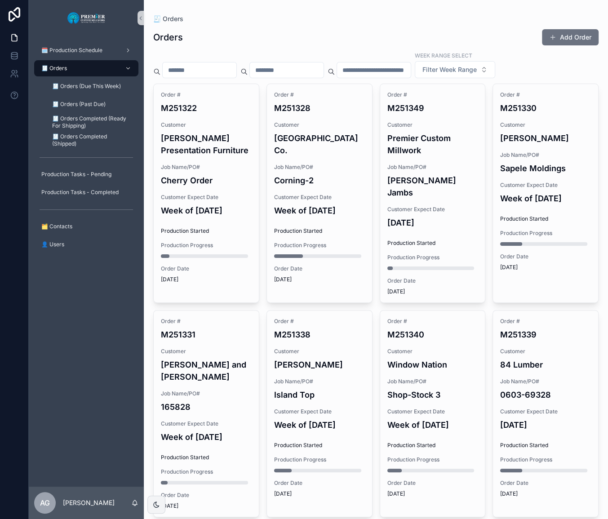 Image resolution: width=608 pixels, height=519 pixels. Describe the element at coordinates (546, 365) in the screenshot. I see `h4: 84 Lumber` at that location.